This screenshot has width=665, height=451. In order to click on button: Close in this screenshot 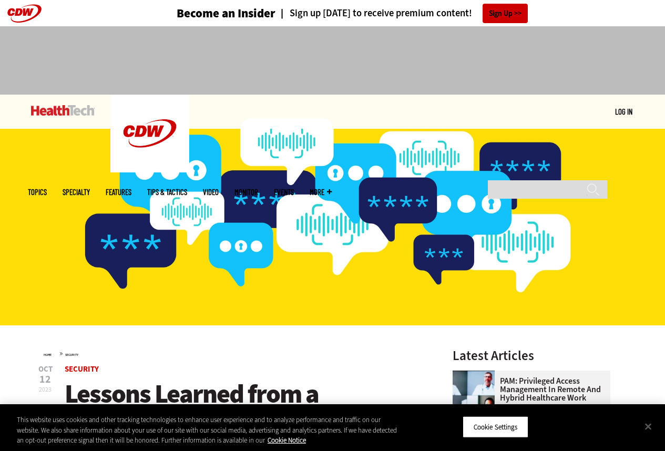, I will do `click(648, 426)`.